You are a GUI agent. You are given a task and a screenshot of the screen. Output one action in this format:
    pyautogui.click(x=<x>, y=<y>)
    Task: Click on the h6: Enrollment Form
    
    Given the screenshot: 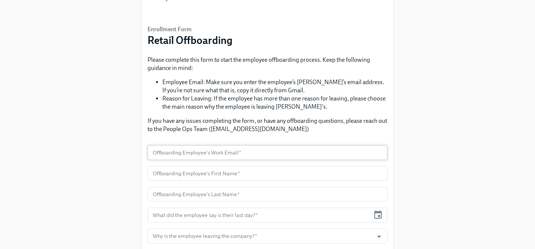 What is the action you would take?
    pyautogui.click(x=190, y=29)
    